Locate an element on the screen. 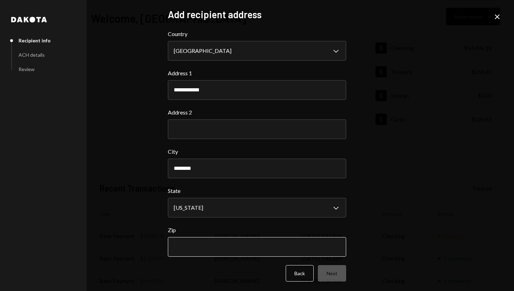 The image size is (514, 291). label: Zip is located at coordinates (257, 230).